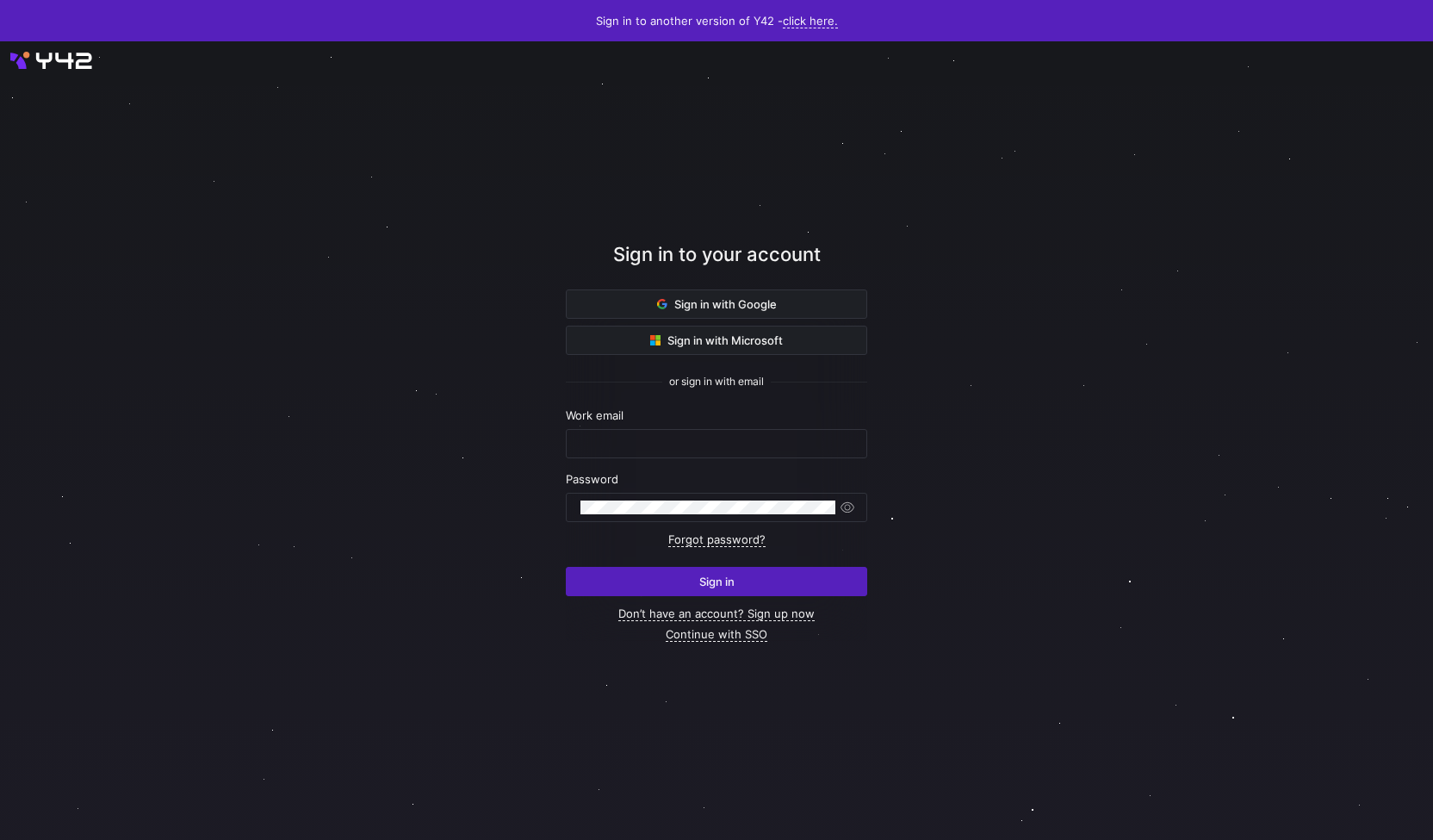 The image size is (1433, 840). I want to click on button: Sign in with Microsoft, so click(717, 340).